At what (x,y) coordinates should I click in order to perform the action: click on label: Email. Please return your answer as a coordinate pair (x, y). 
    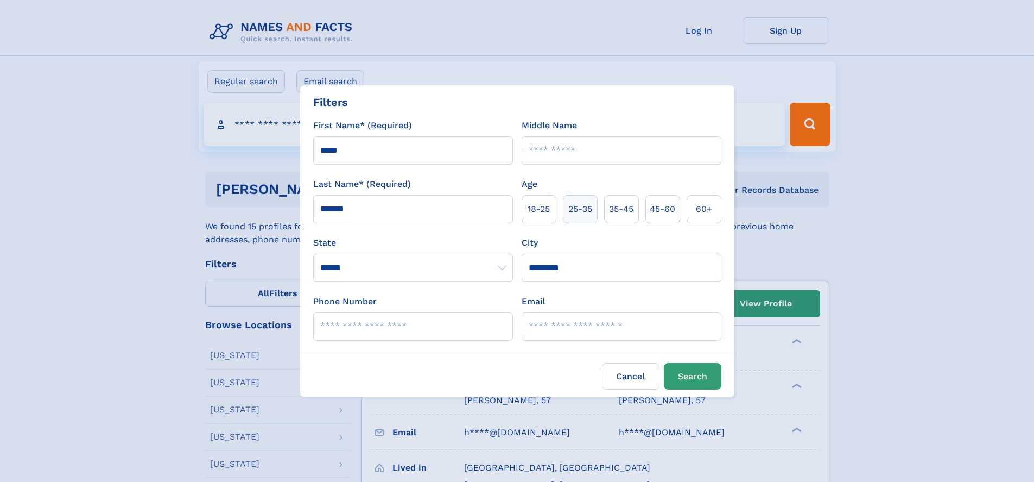
    Looking at the image, I should click on (533, 301).